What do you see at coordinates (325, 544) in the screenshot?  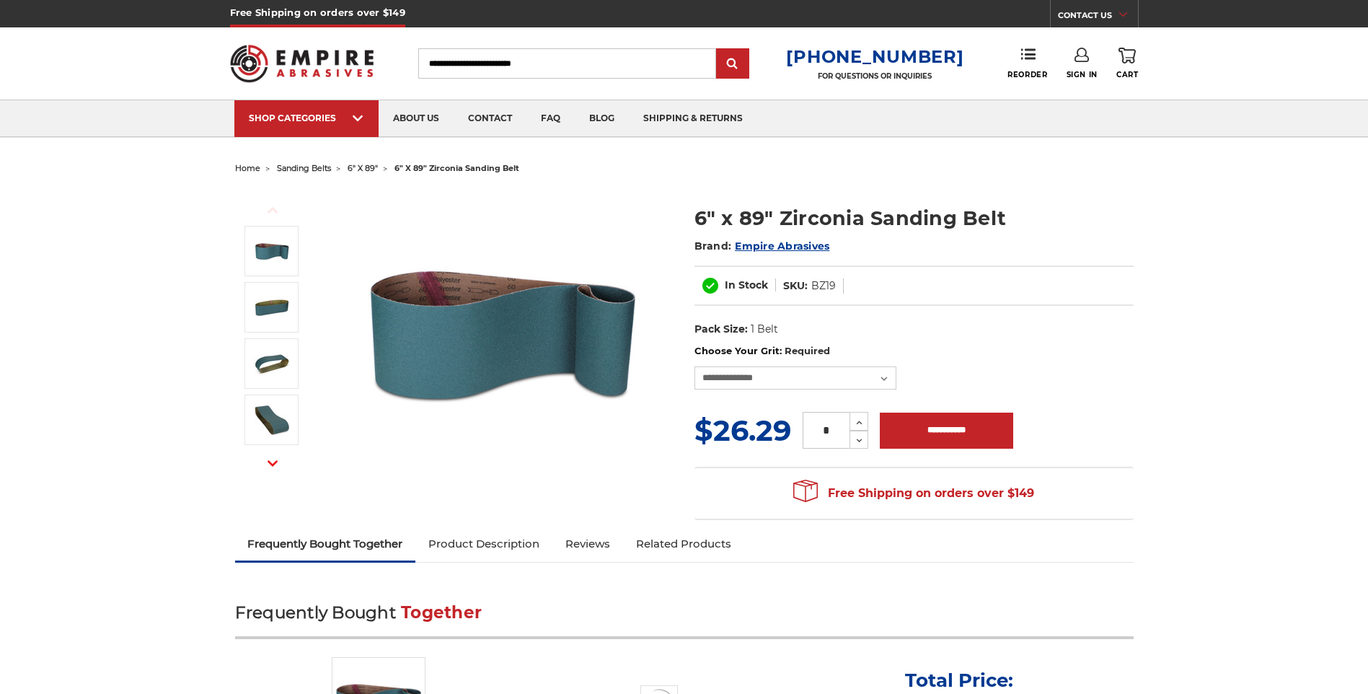 I see `a: Frequently Bought Together` at bounding box center [325, 544].